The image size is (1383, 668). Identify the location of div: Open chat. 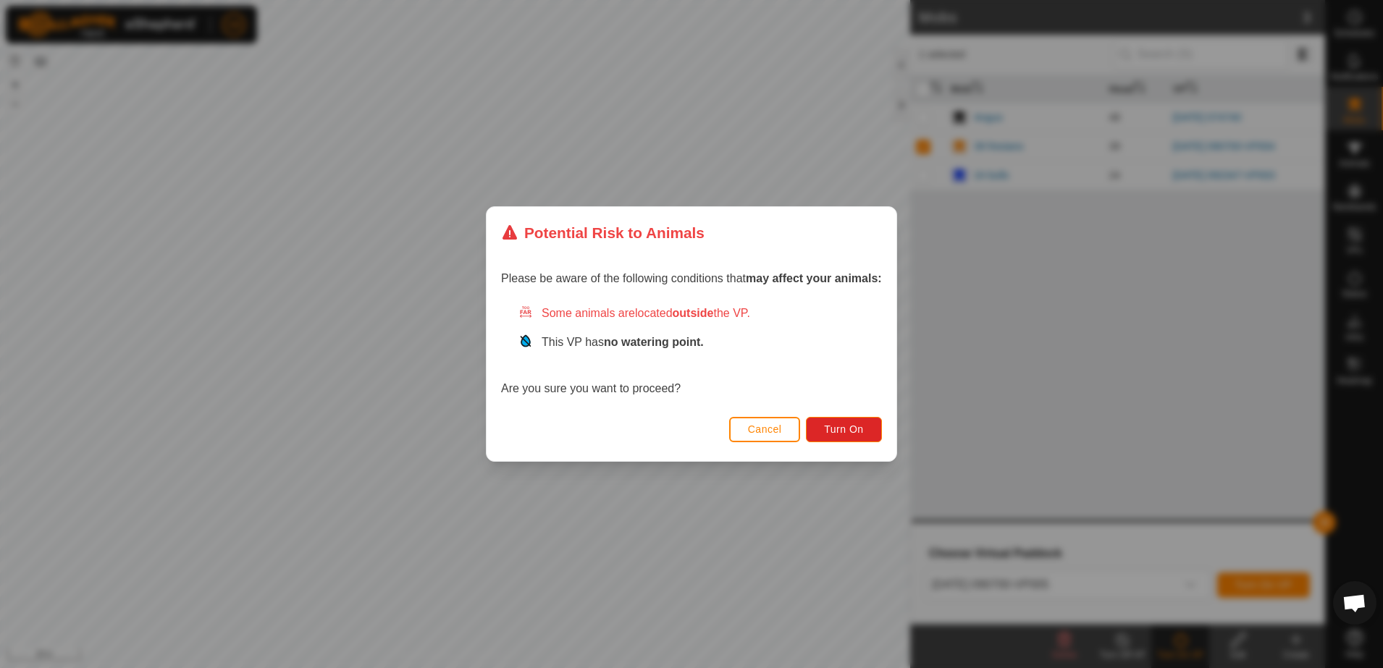
(1355, 603).